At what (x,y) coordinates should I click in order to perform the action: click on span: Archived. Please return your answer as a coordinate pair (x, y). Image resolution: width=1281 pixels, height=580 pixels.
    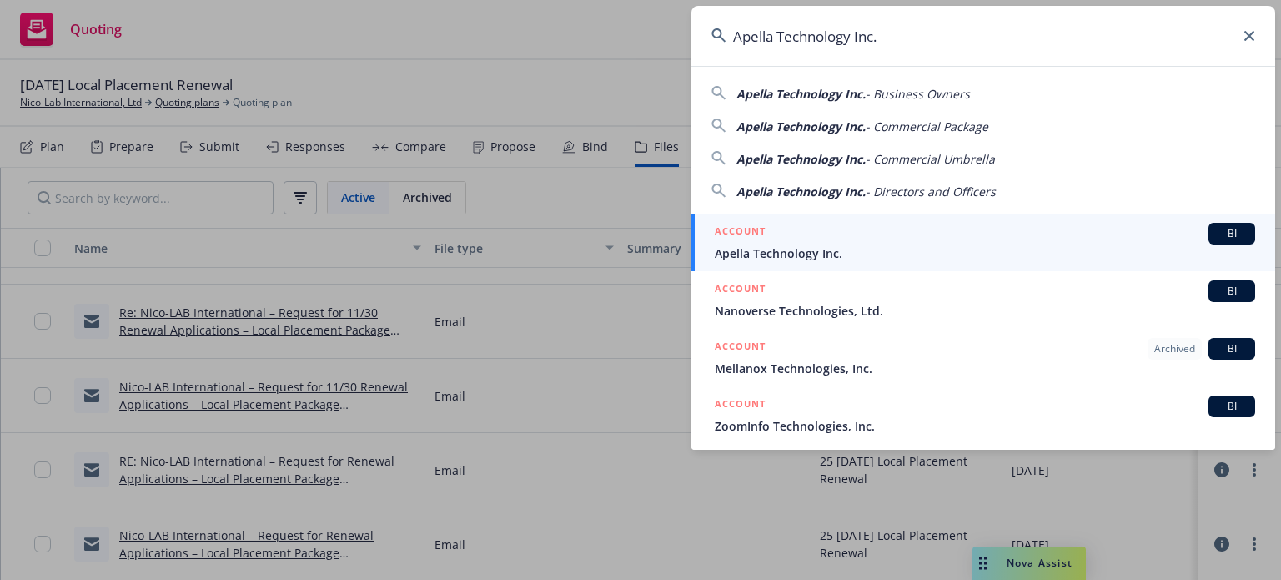
    Looking at the image, I should click on (1174, 349).